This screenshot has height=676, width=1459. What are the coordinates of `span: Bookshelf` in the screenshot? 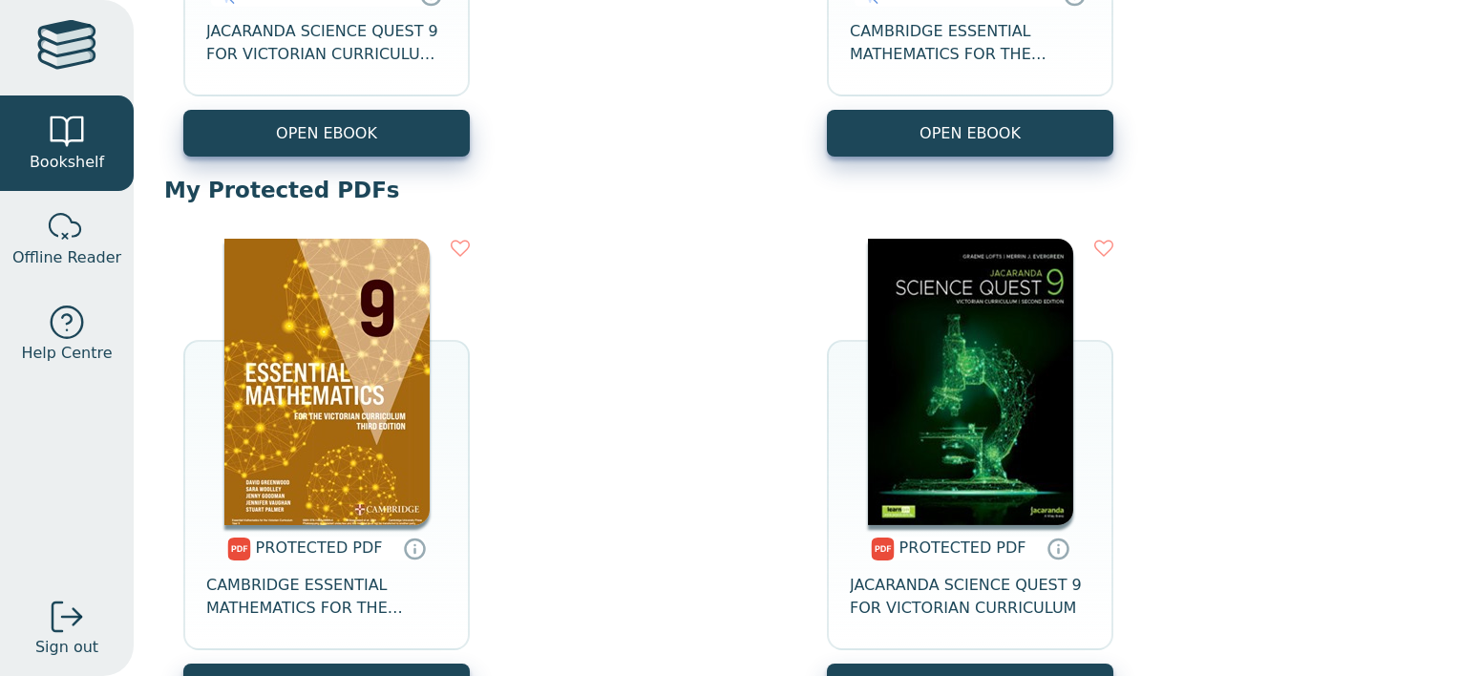 It's located at (67, 162).